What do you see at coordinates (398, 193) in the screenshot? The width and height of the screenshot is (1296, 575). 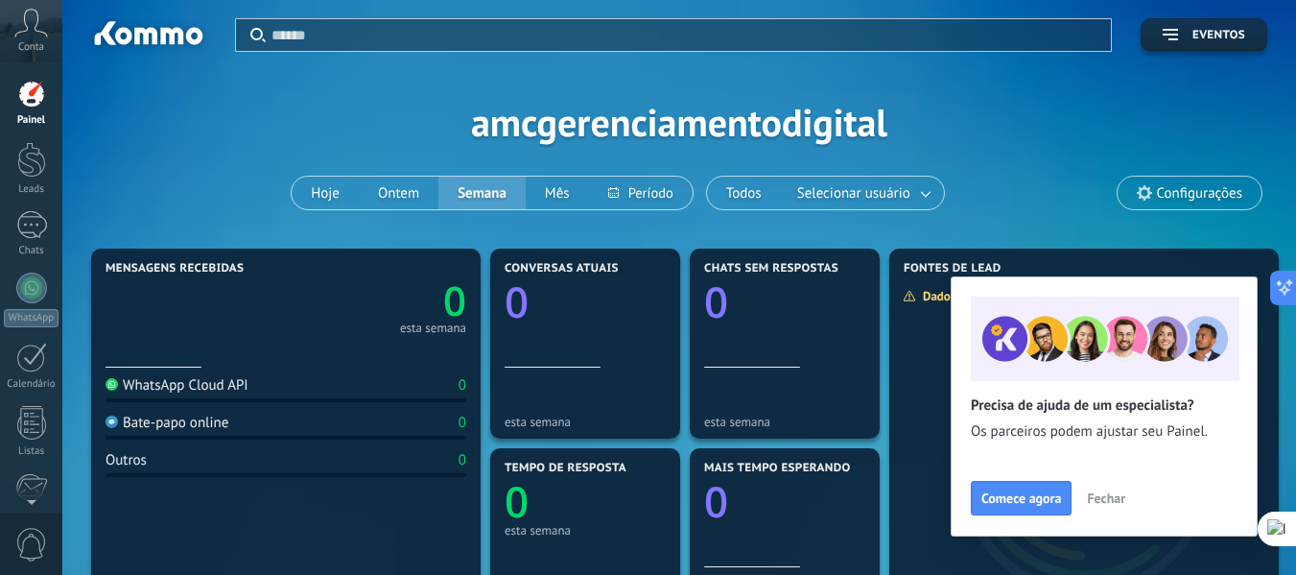 I see `button: Ontem` at bounding box center [398, 193].